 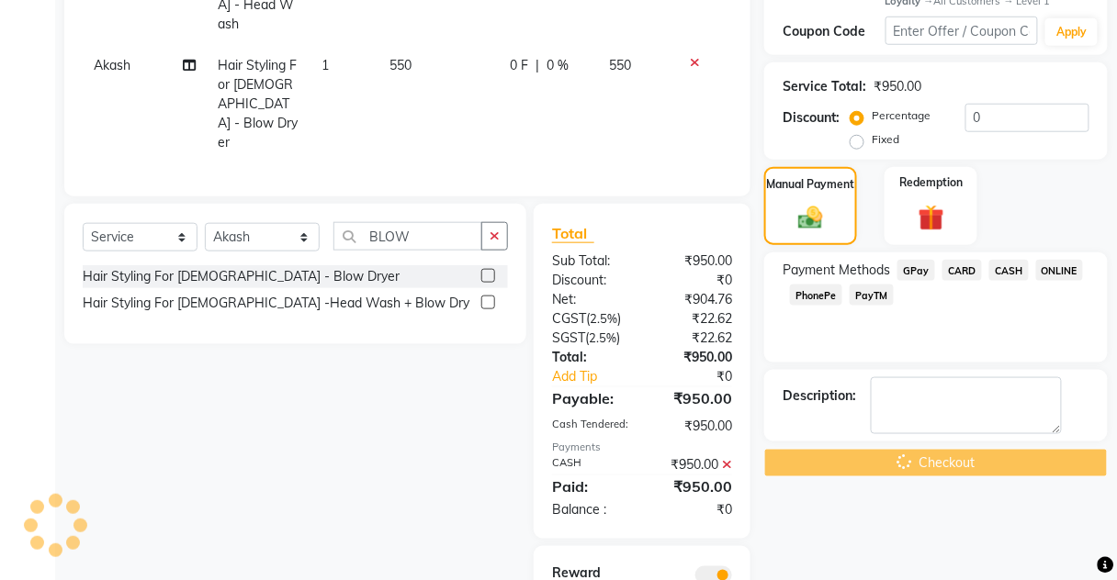 I want to click on input: Search or Scan, so click(x=408, y=236).